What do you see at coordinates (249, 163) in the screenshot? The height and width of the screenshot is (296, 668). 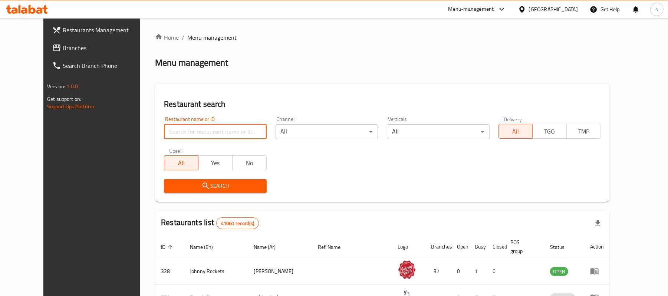 I see `button: No` at bounding box center [249, 163].